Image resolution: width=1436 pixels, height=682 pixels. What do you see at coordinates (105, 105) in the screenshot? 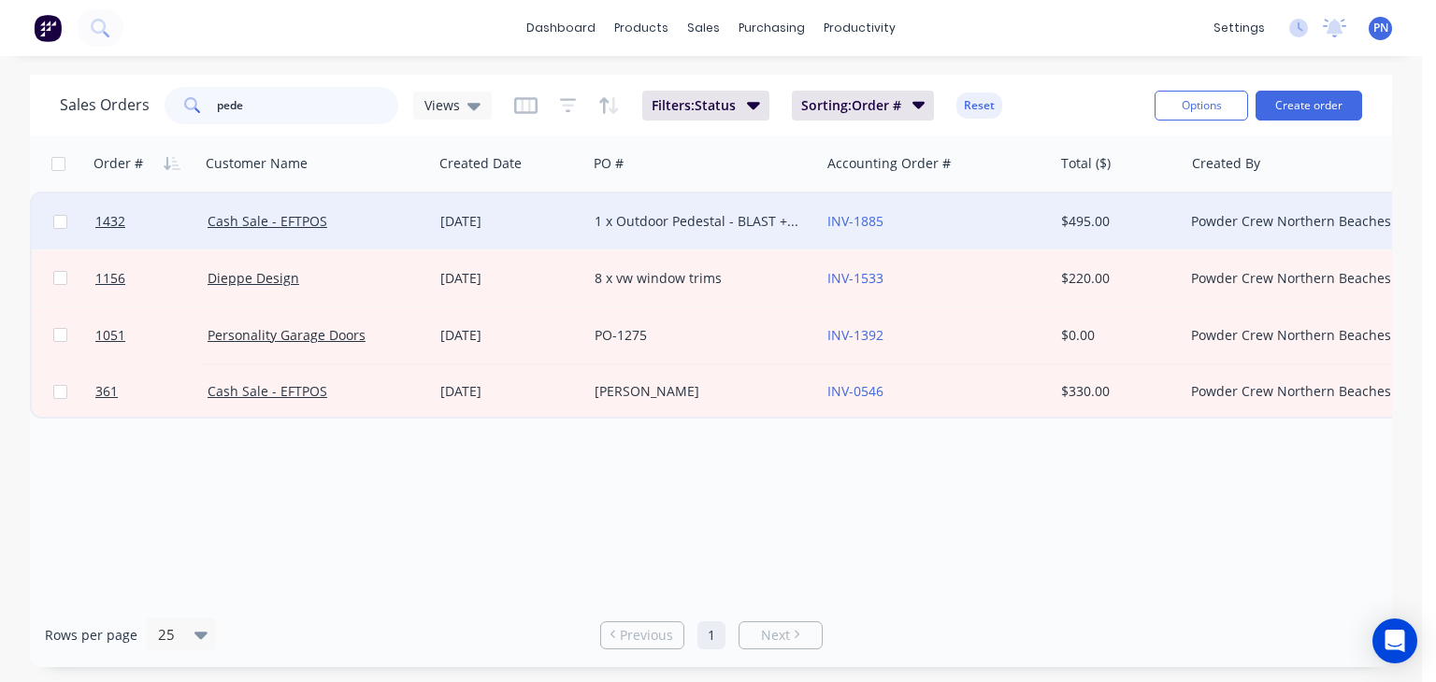
I see `h1: Sales Orders` at bounding box center [105, 105].